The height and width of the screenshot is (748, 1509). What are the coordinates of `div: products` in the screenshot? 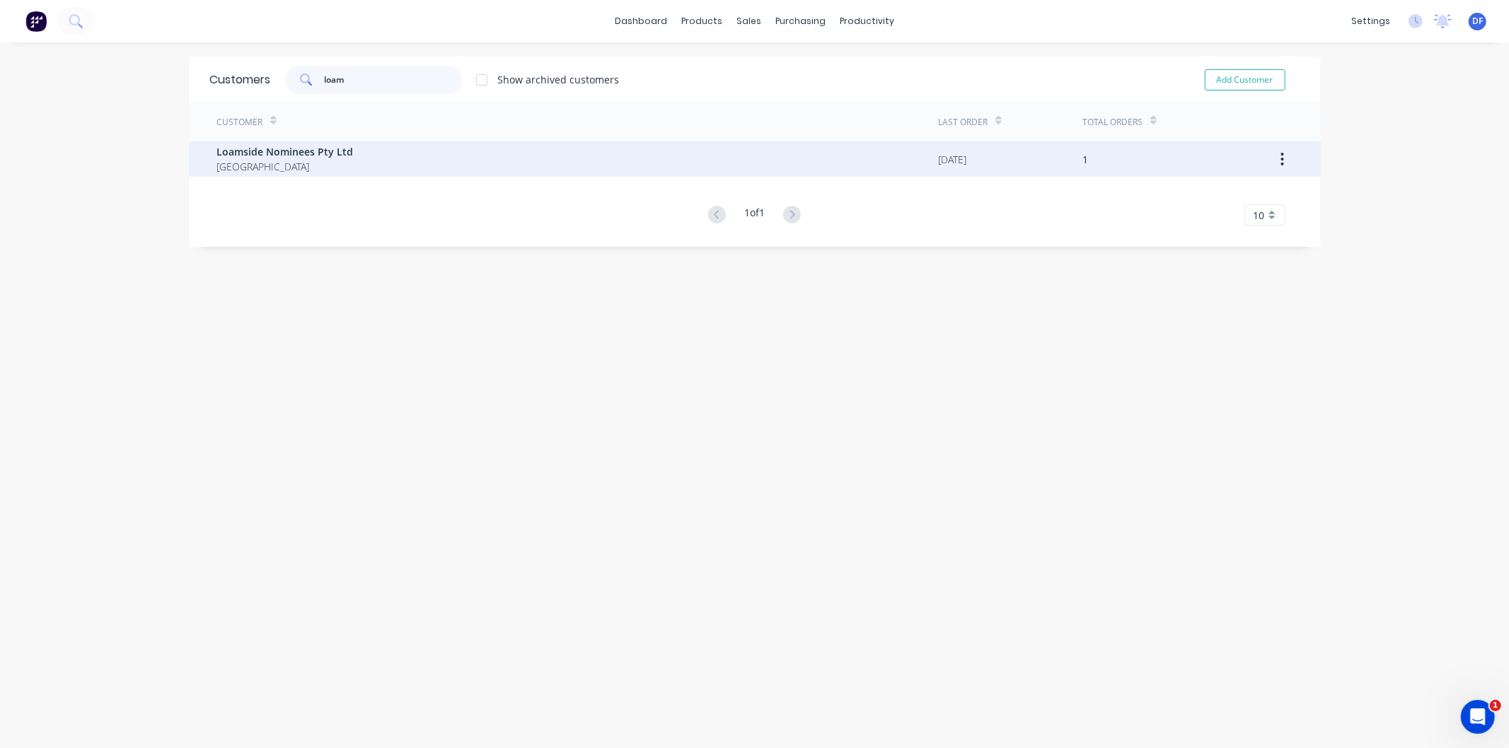 It's located at (702, 21).